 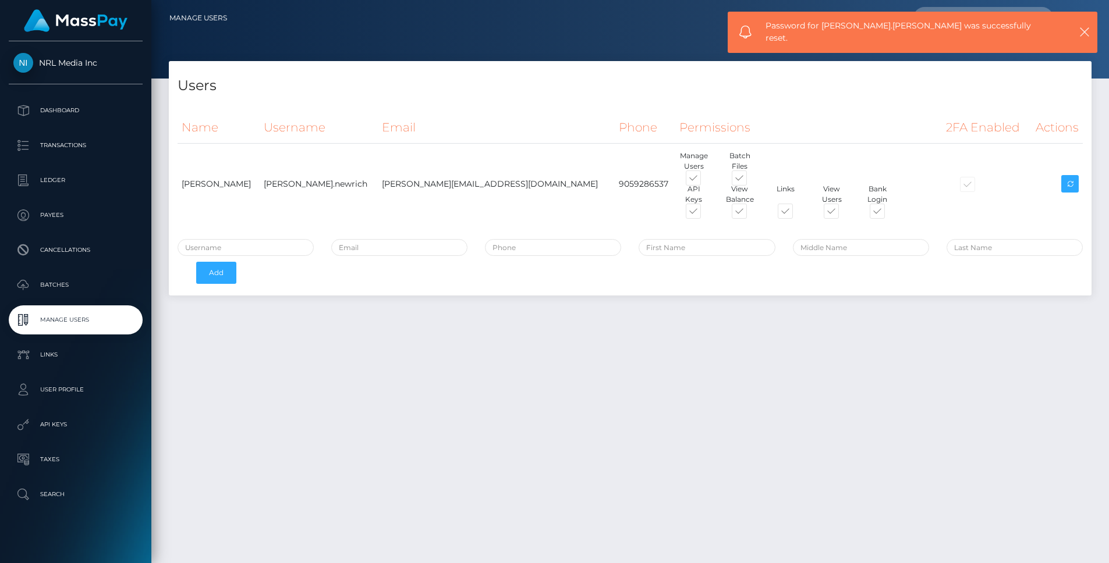 What do you see at coordinates (216, 273) in the screenshot?
I see `button: Add` at bounding box center [216, 273].